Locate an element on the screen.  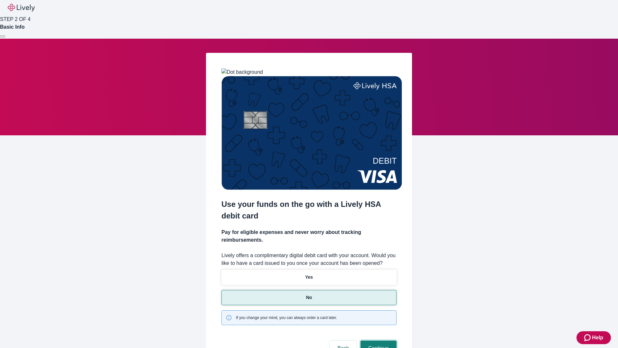
button: No is located at coordinates (309, 297).